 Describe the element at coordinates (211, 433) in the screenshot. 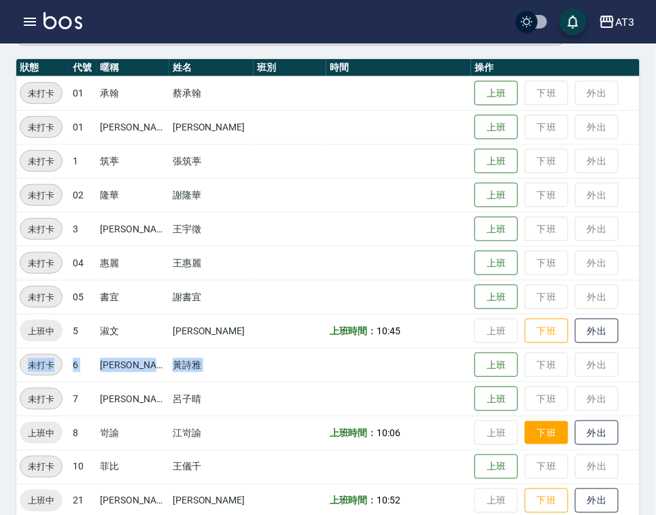

I see `td: 江岢諭` at that location.